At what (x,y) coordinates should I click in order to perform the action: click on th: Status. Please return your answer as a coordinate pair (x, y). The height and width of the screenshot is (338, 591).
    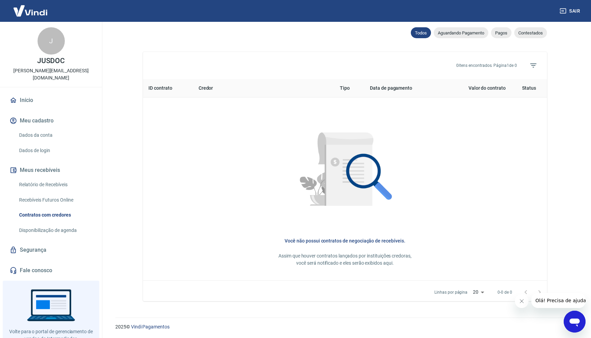
    Looking at the image, I should click on (529, 88).